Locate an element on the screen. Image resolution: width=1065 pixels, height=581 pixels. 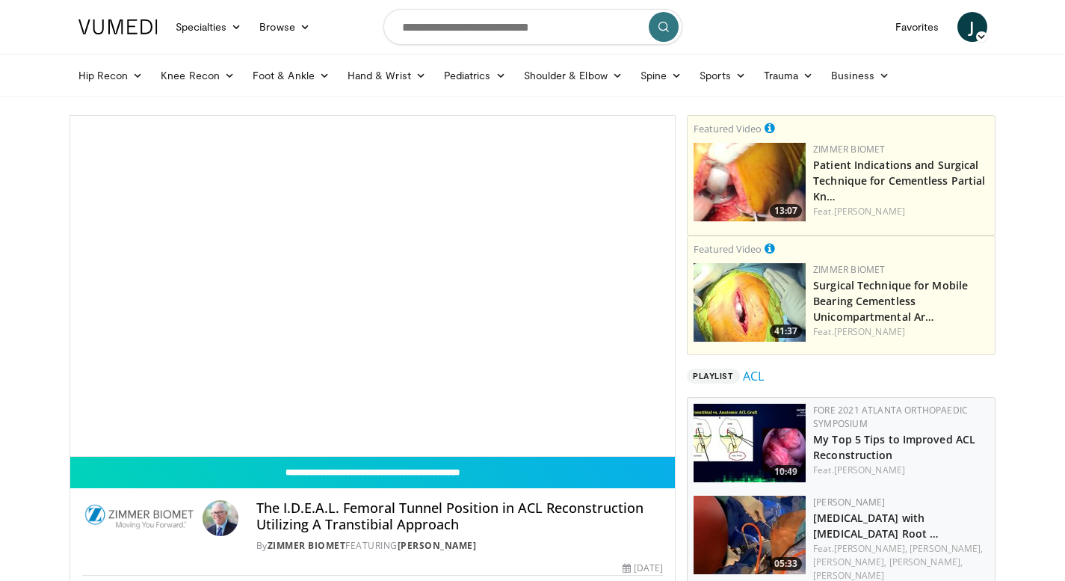
img: VuMedi Logo is located at coordinates (118, 27).